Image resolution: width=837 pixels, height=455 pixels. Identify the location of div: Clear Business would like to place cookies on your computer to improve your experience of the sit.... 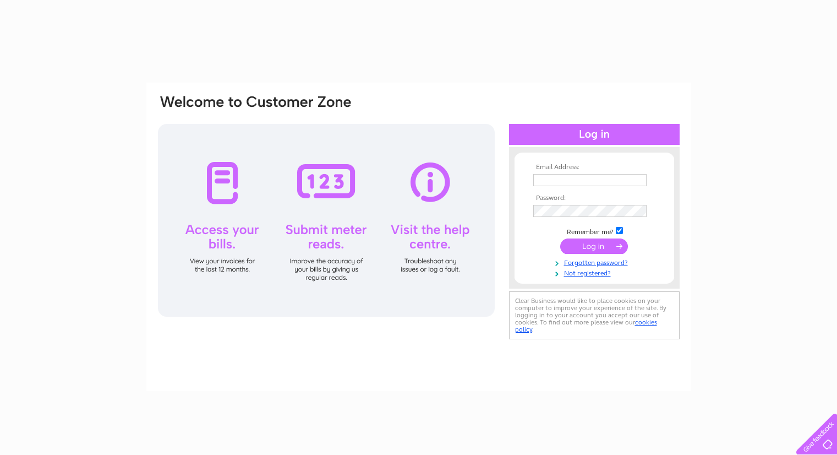
(594, 315).